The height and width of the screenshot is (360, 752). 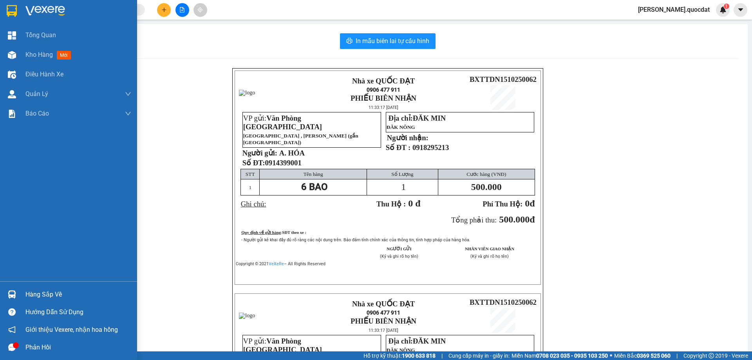 What do you see at coordinates (532, 219) in the screenshot?
I see `span: đ` at bounding box center [532, 219].